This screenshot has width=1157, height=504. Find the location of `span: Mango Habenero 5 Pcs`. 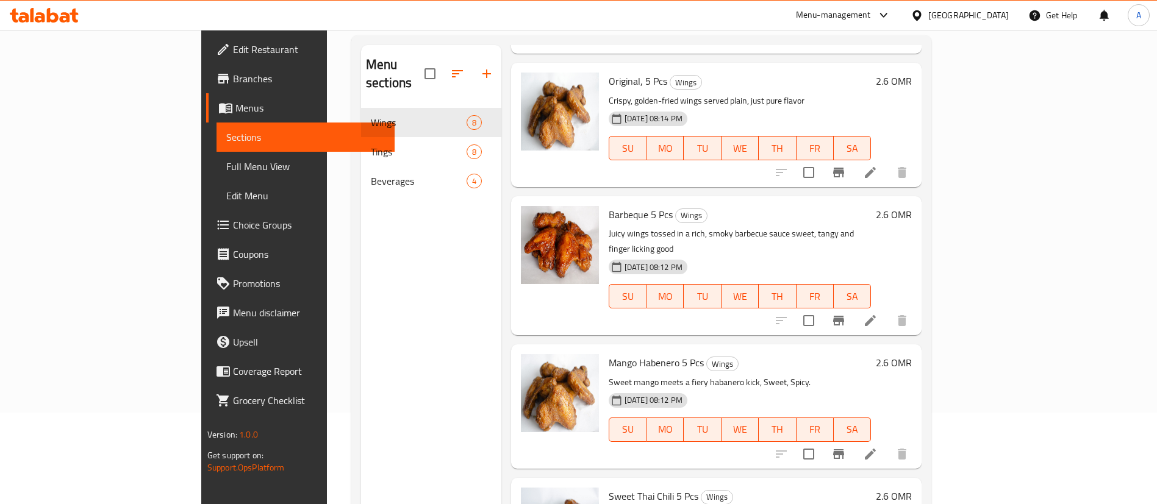

span: Mango Habenero 5 Pcs is located at coordinates (656, 363).